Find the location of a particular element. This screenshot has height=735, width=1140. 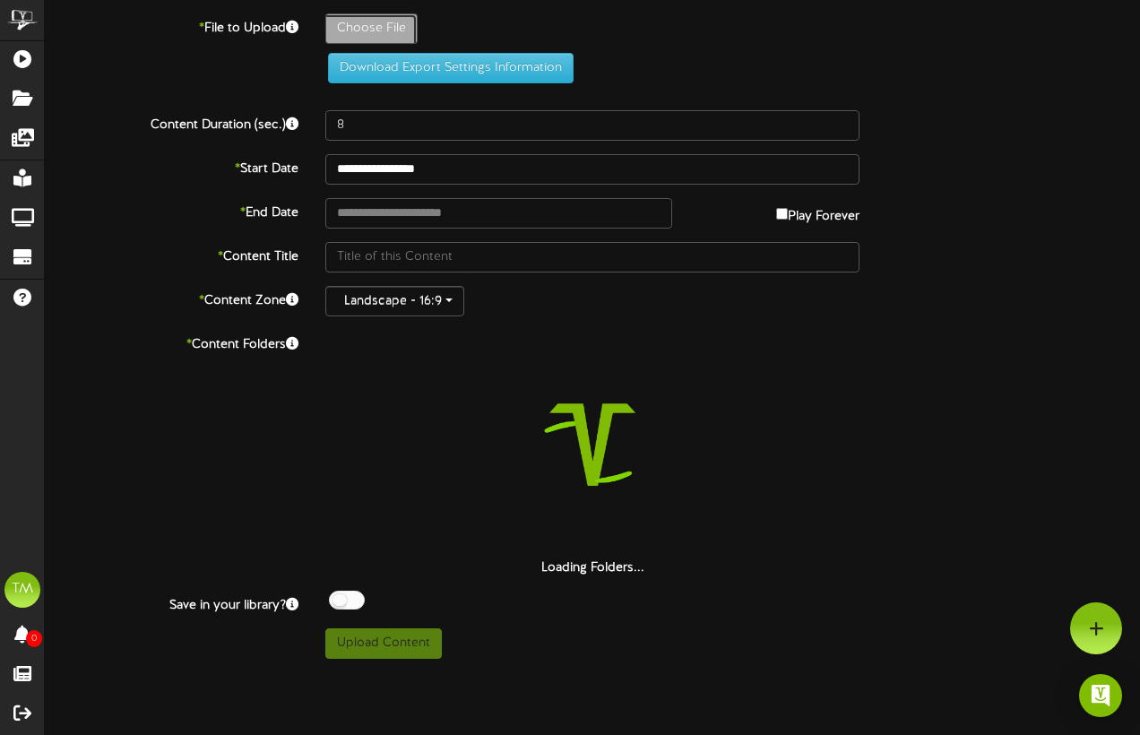

button: Landscape - 16:9 is located at coordinates (394, 301).